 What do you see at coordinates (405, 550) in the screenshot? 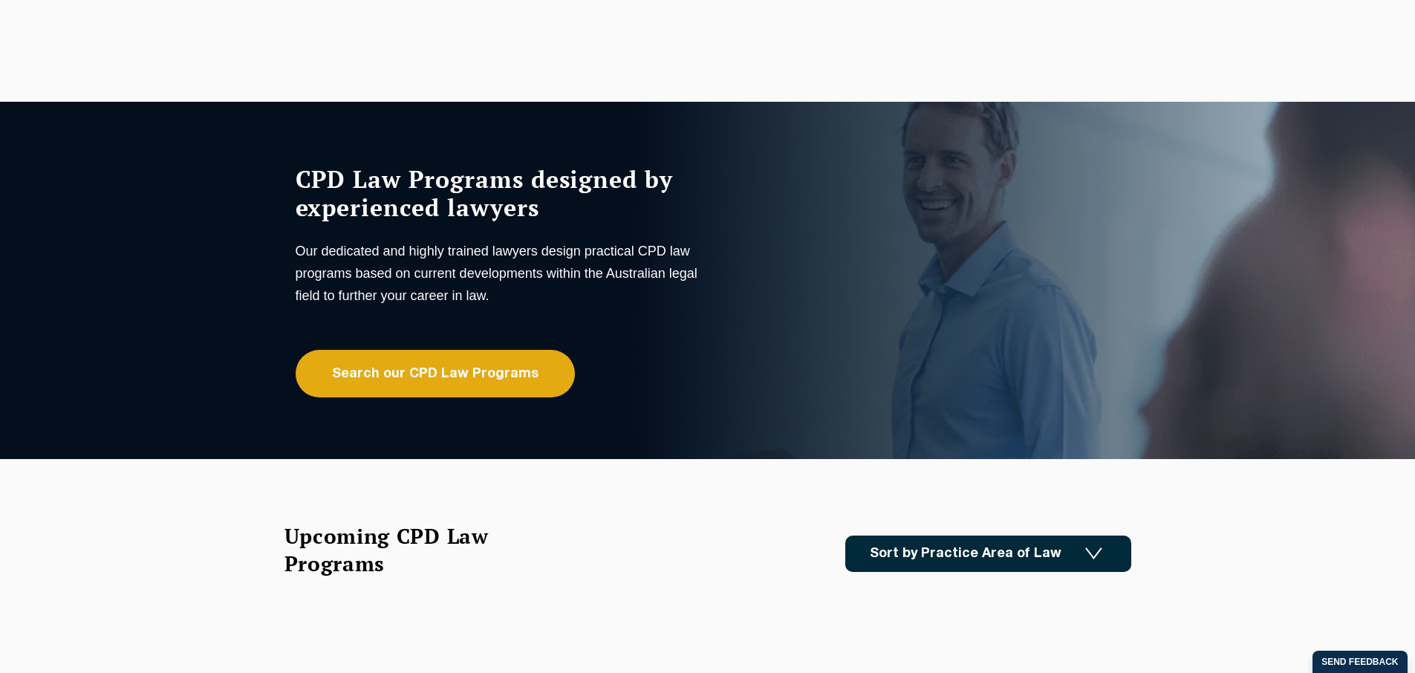
I see `h2: Upcoming CPD Law Programs` at bounding box center [405, 550].